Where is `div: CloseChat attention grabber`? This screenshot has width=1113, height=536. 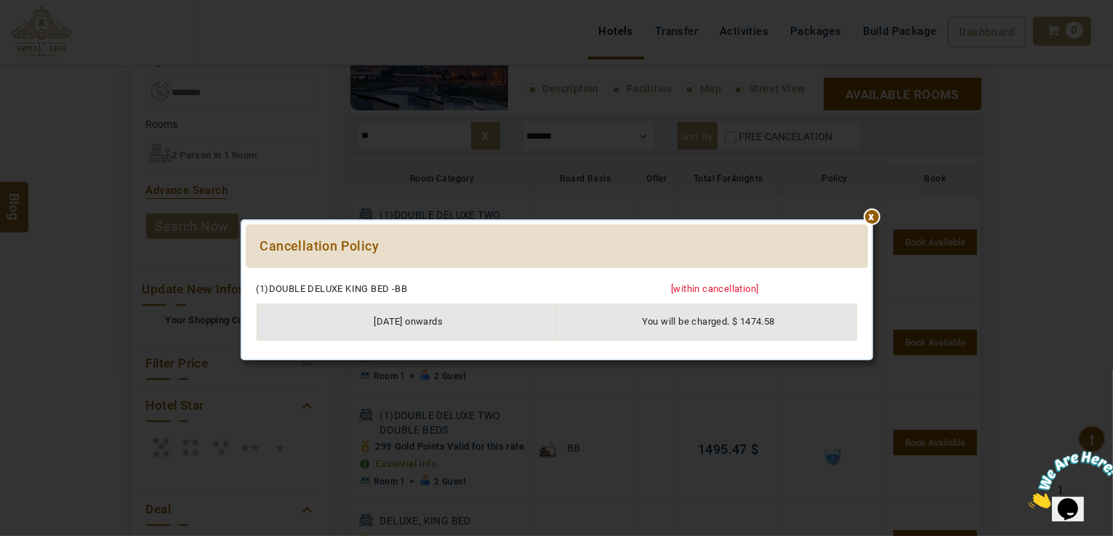 div: CloseChat attention grabber is located at coordinates (45, 34).